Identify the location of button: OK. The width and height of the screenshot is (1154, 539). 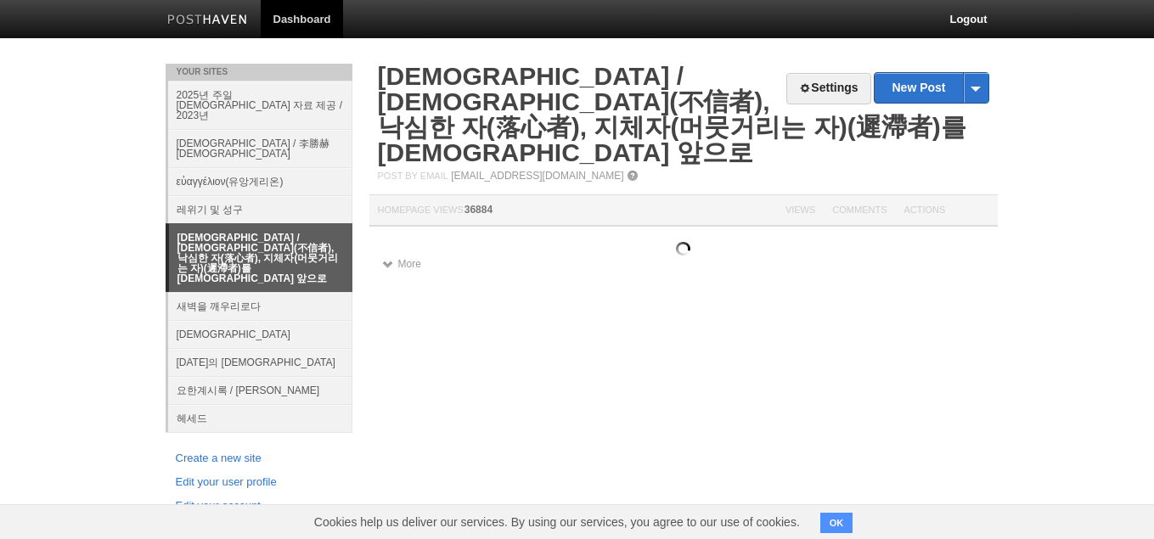
(836, 523).